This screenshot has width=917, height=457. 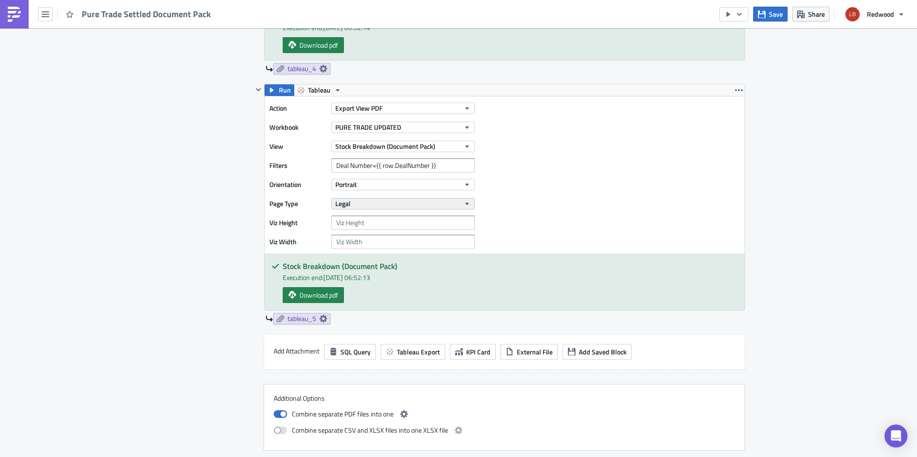 I want to click on span: tableau_5, so click(x=302, y=319).